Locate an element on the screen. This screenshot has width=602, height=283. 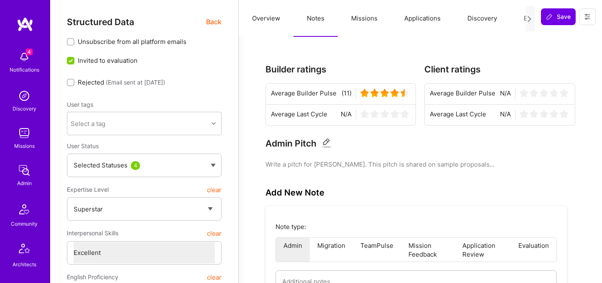
label: User tags is located at coordinates (80, 104).